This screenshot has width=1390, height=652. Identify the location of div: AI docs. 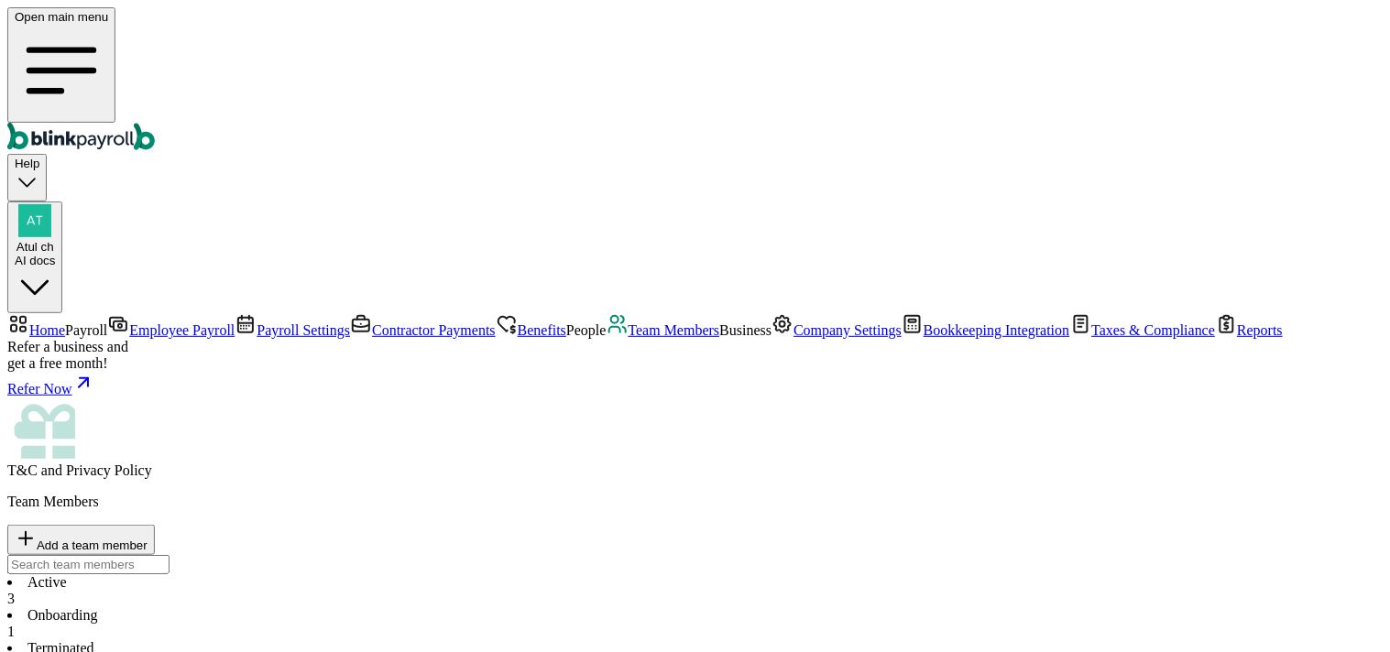
(35, 260).